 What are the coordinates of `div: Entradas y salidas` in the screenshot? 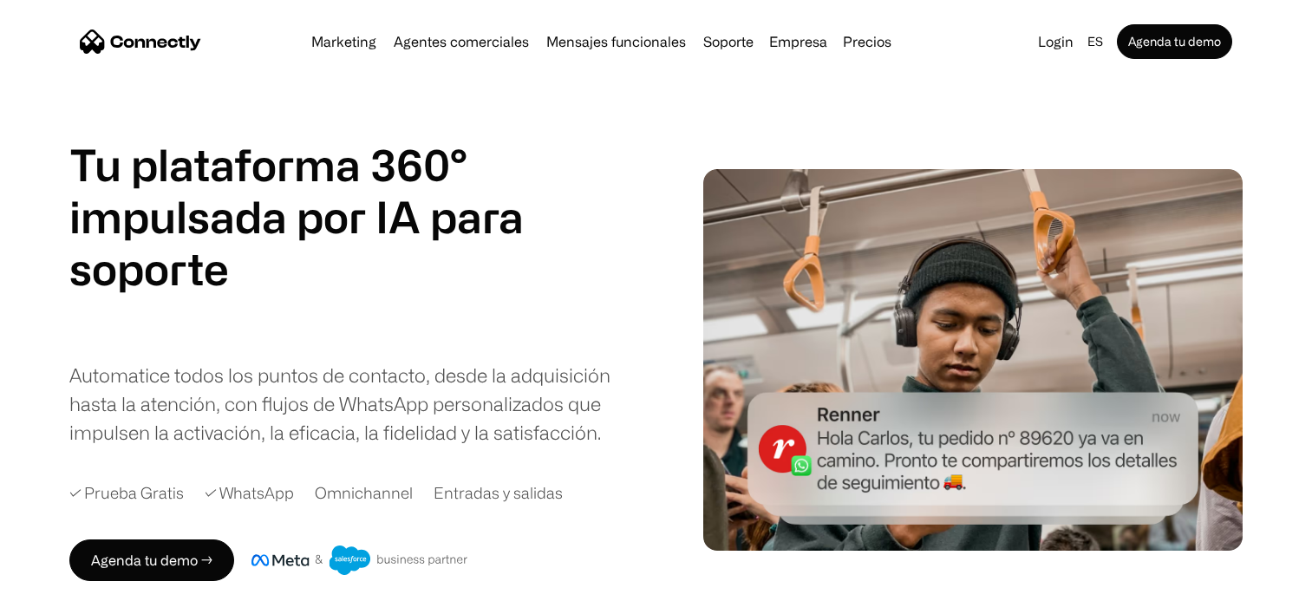 It's located at (498, 492).